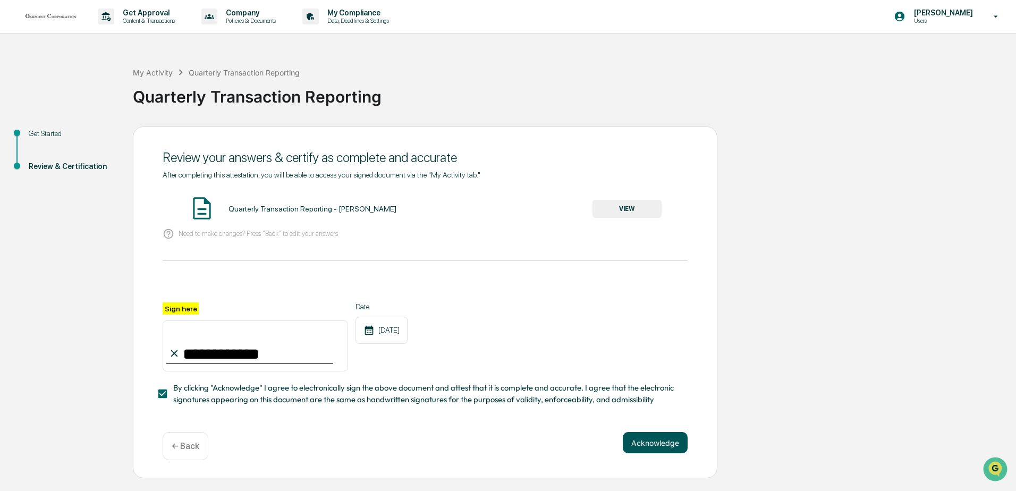  I want to click on label: Sign here, so click(181, 308).